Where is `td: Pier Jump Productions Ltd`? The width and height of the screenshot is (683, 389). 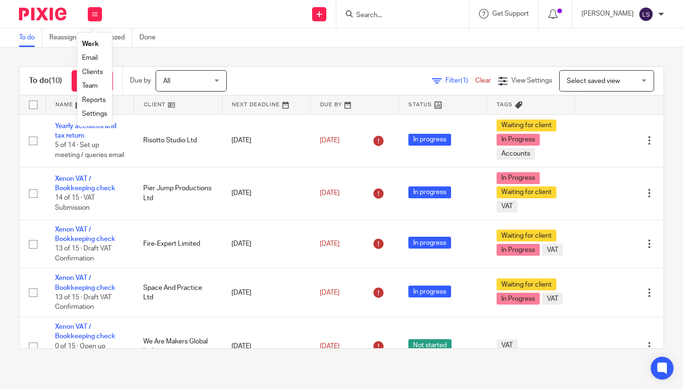 td: Pier Jump Productions Ltd is located at coordinates (178, 193).